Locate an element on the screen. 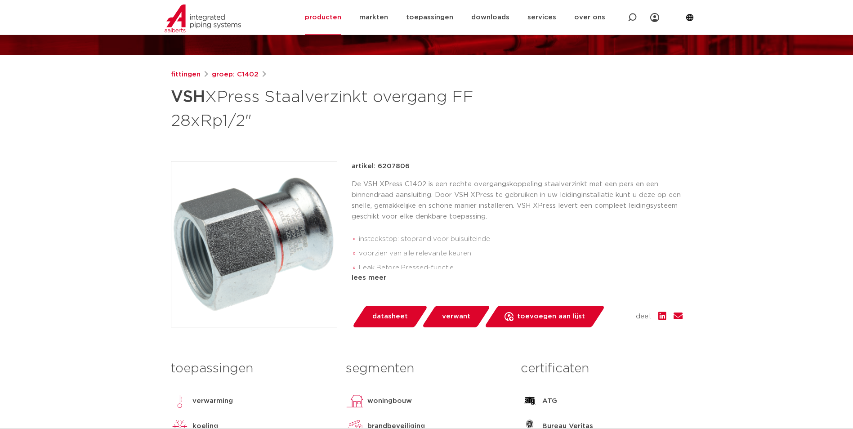  p: woningbouw is located at coordinates (389, 401).